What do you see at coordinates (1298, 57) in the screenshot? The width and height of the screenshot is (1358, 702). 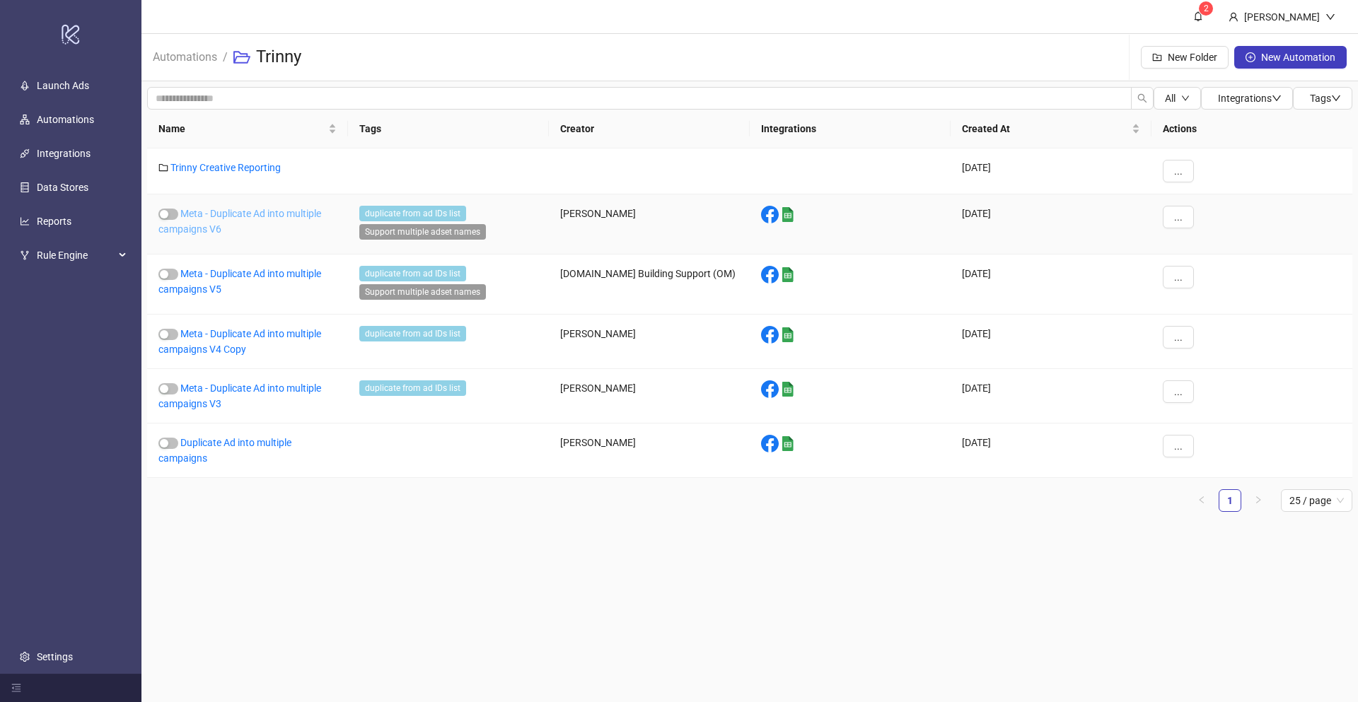 I see `span: New Automation` at bounding box center [1298, 57].